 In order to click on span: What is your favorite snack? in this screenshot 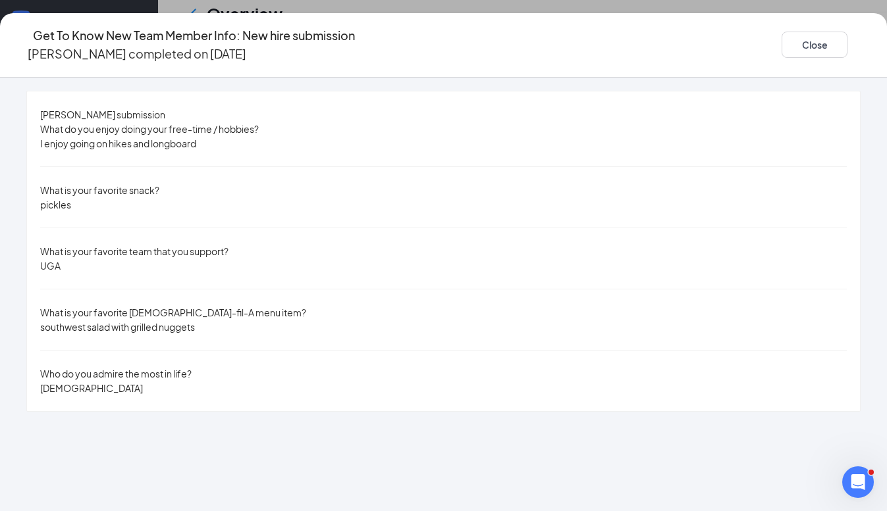, I will do `click(99, 190)`.